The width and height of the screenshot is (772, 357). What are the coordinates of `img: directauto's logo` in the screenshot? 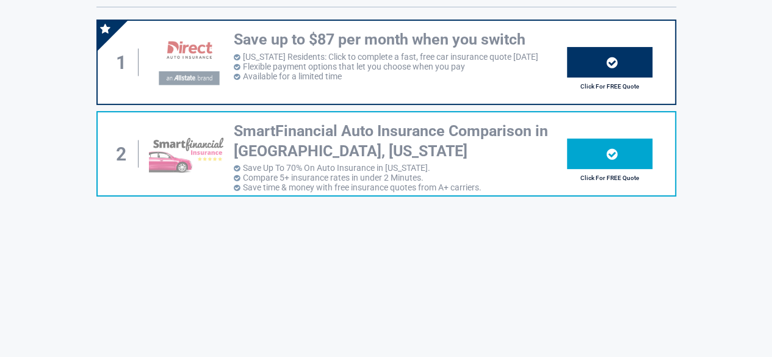 It's located at (188, 62).